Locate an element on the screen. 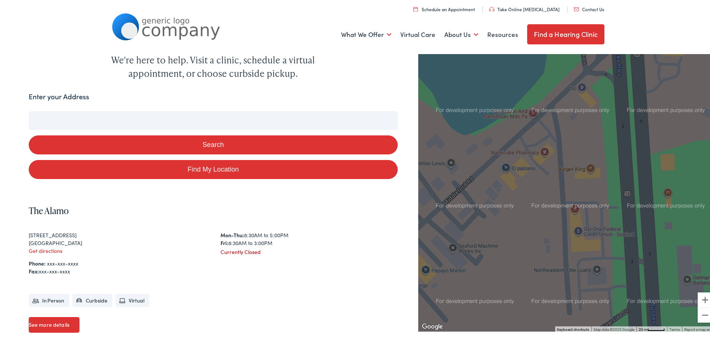  a: Open this area in Google Maps (opens a new window) is located at coordinates (432, 325).